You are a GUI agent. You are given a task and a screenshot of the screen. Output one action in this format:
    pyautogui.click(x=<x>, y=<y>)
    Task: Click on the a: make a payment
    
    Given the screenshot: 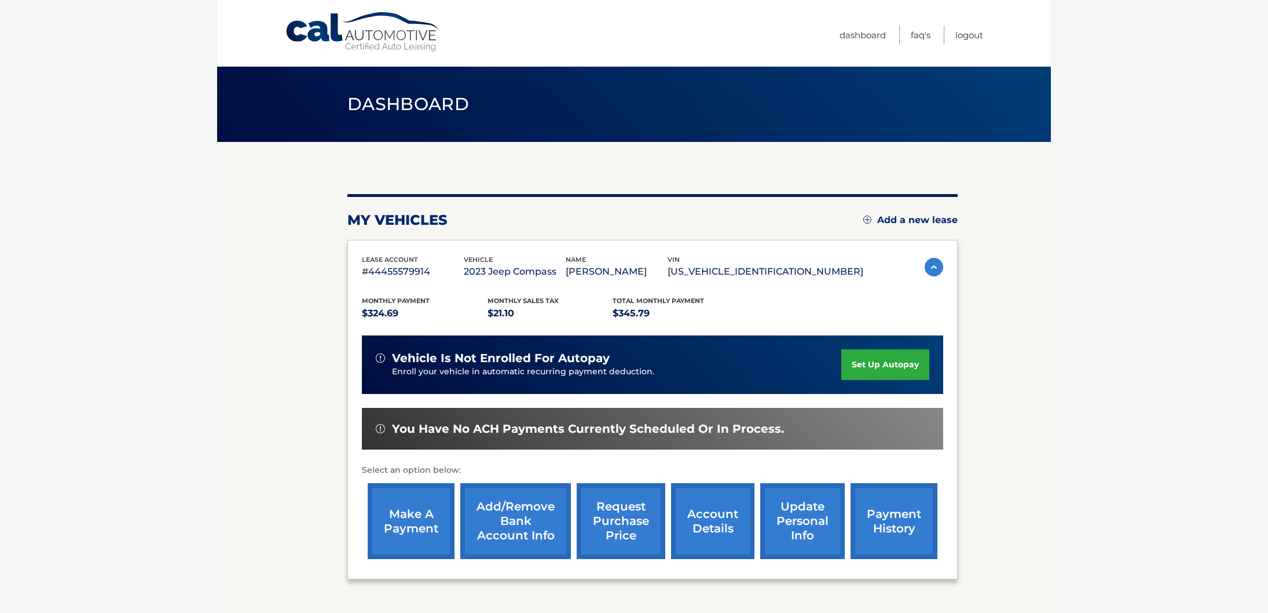 What is the action you would take?
    pyautogui.click(x=411, y=521)
    